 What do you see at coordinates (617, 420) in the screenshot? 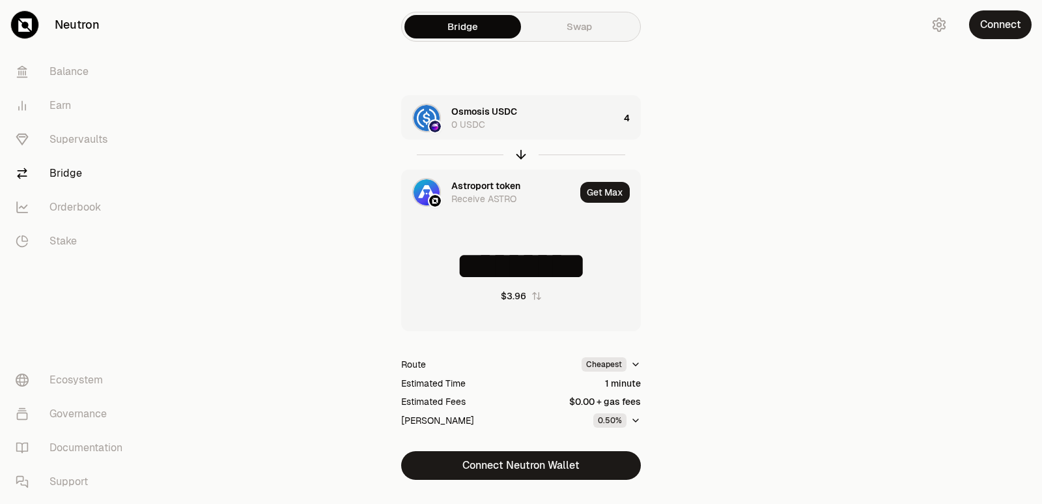
I see `button: 0.50%` at bounding box center [617, 420].